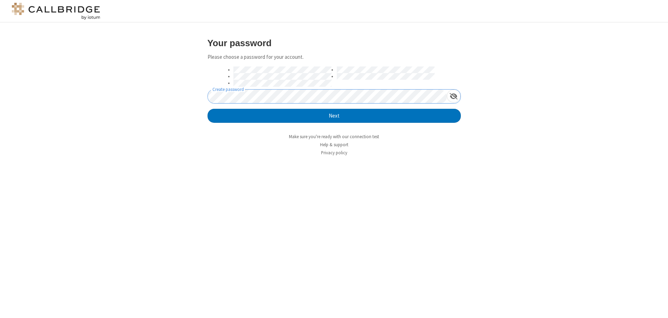 This screenshot has height=318, width=668. I want to click on a: Make sure you're ready with our connection test, so click(334, 136).